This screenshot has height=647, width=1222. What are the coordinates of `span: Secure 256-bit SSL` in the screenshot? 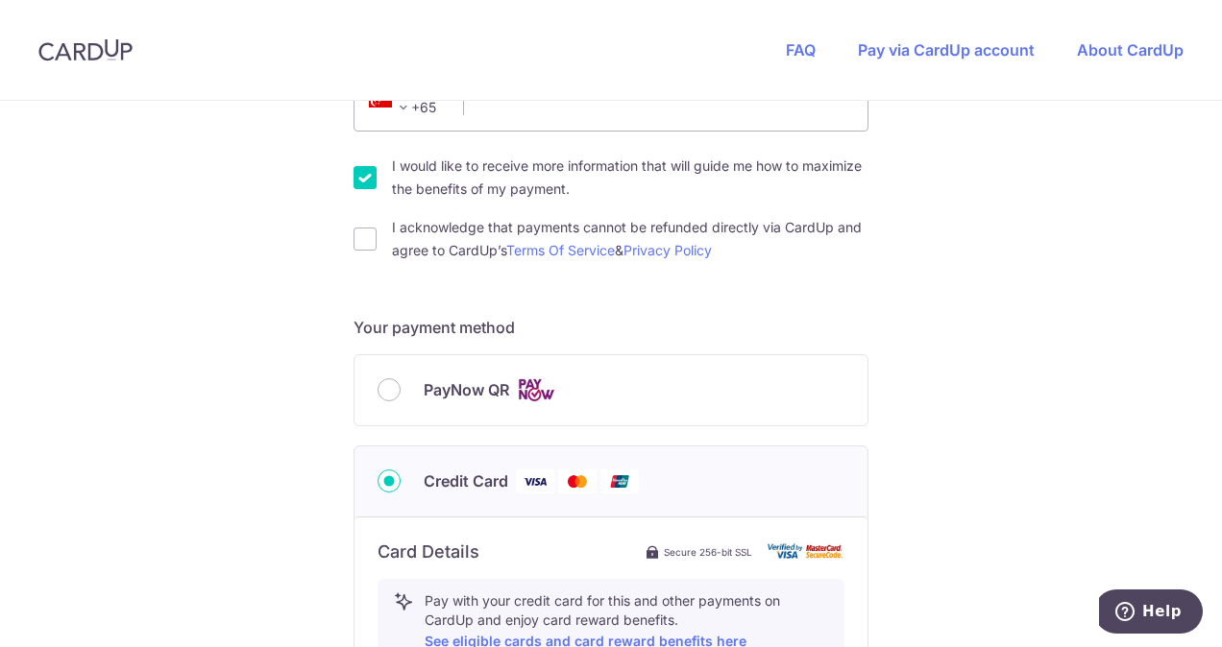 It's located at (708, 552).